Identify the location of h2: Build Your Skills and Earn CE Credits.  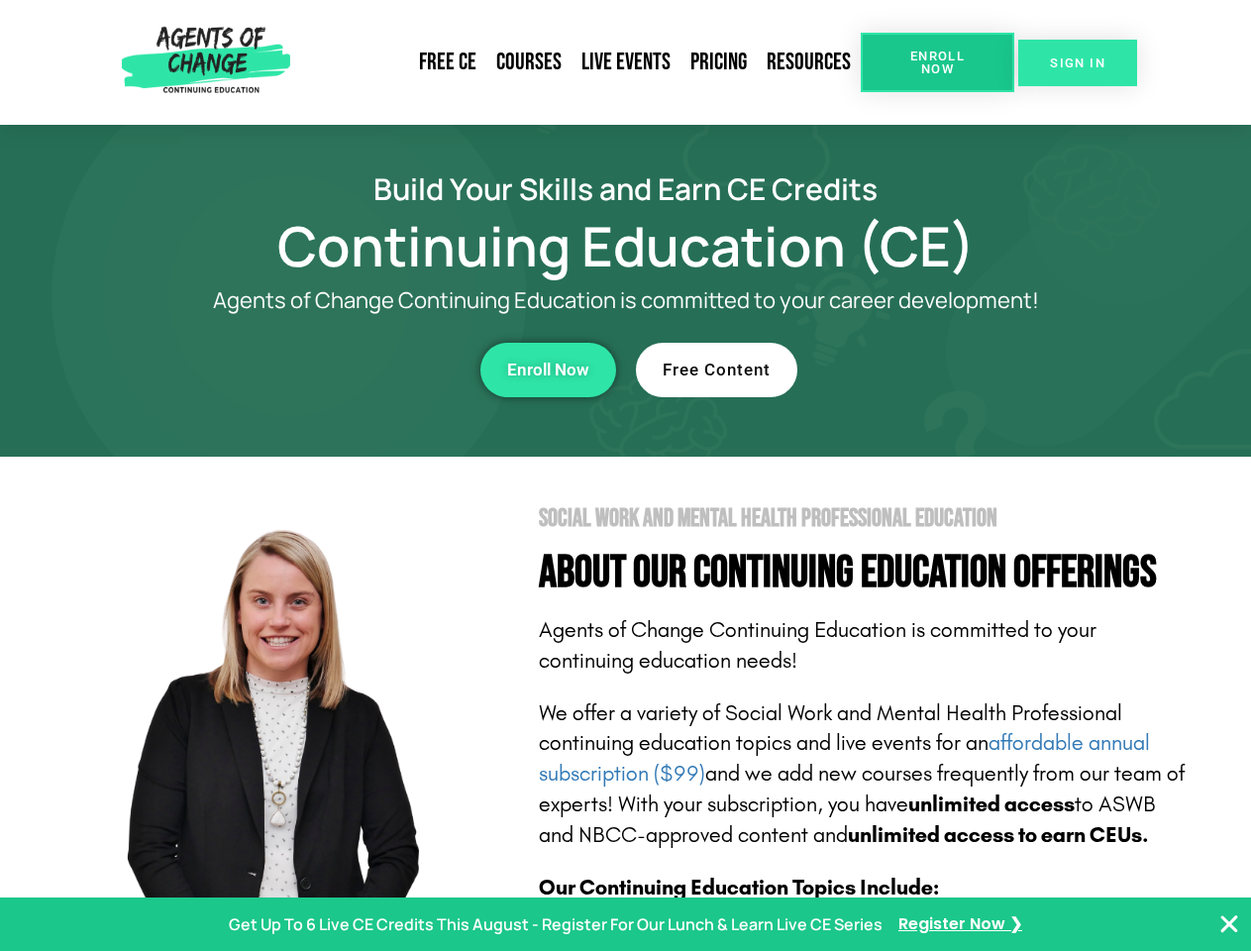
(626, 188).